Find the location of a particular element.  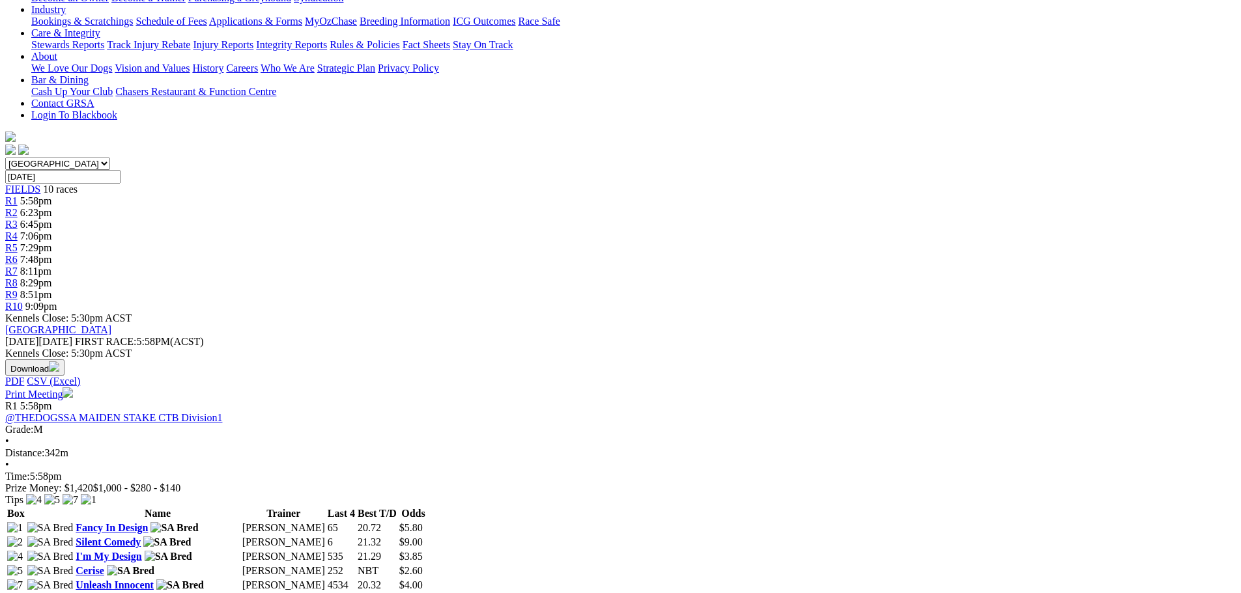

a: Fancy In Design is located at coordinates (111, 528).